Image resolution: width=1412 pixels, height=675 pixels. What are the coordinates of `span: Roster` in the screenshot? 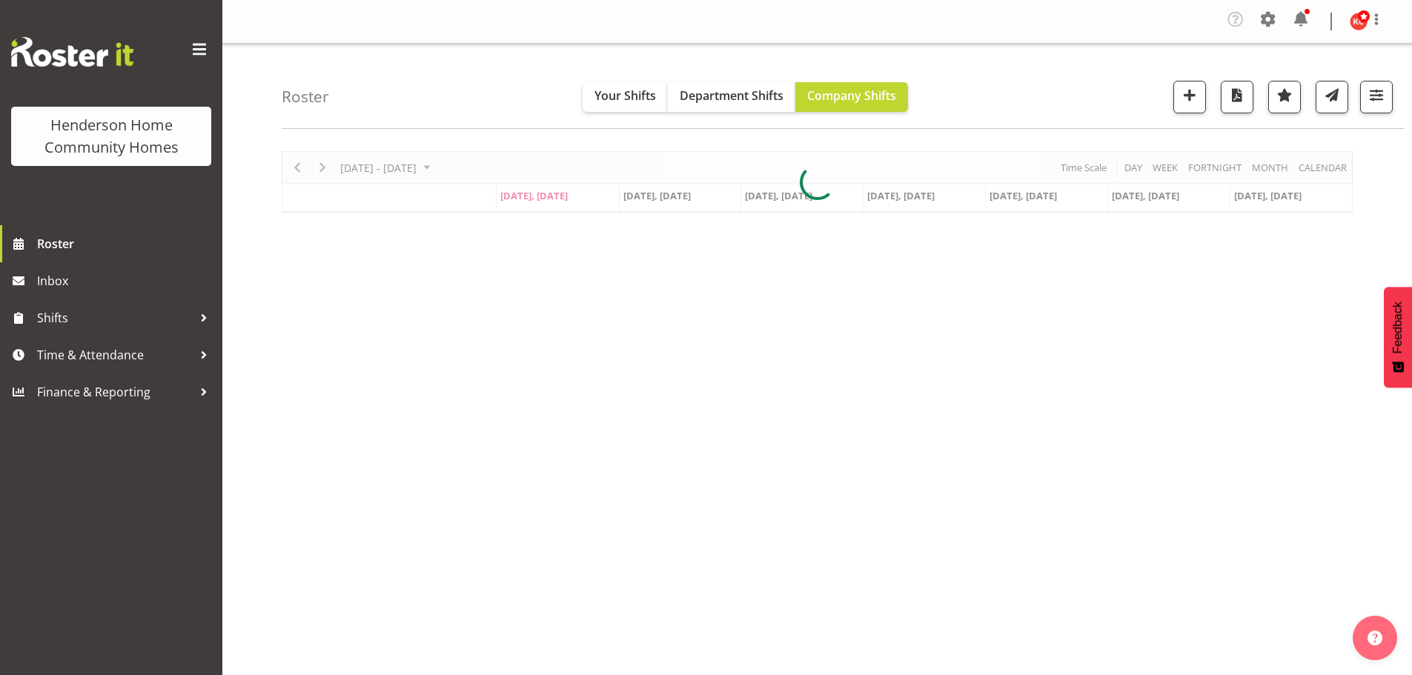 It's located at (126, 244).